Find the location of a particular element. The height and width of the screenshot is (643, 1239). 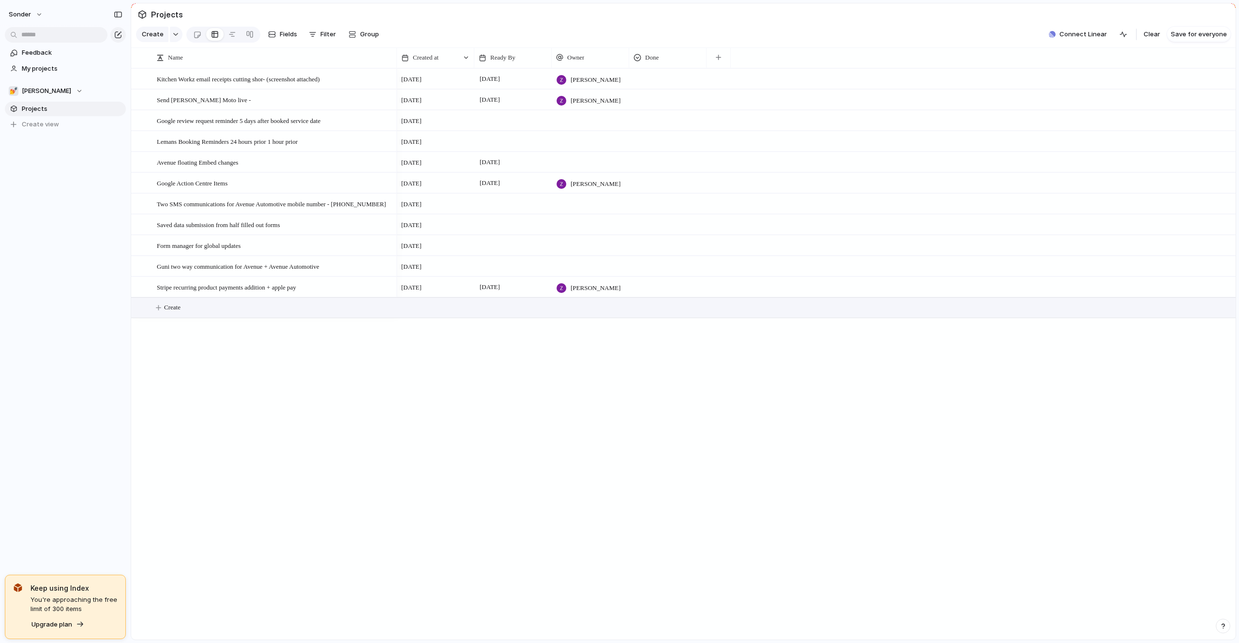

button: Filter is located at coordinates (322, 34).